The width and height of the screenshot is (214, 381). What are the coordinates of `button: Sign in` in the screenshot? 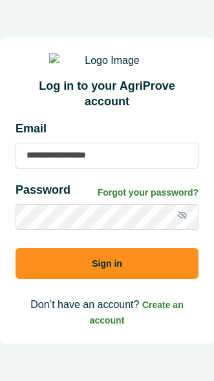 It's located at (107, 263).